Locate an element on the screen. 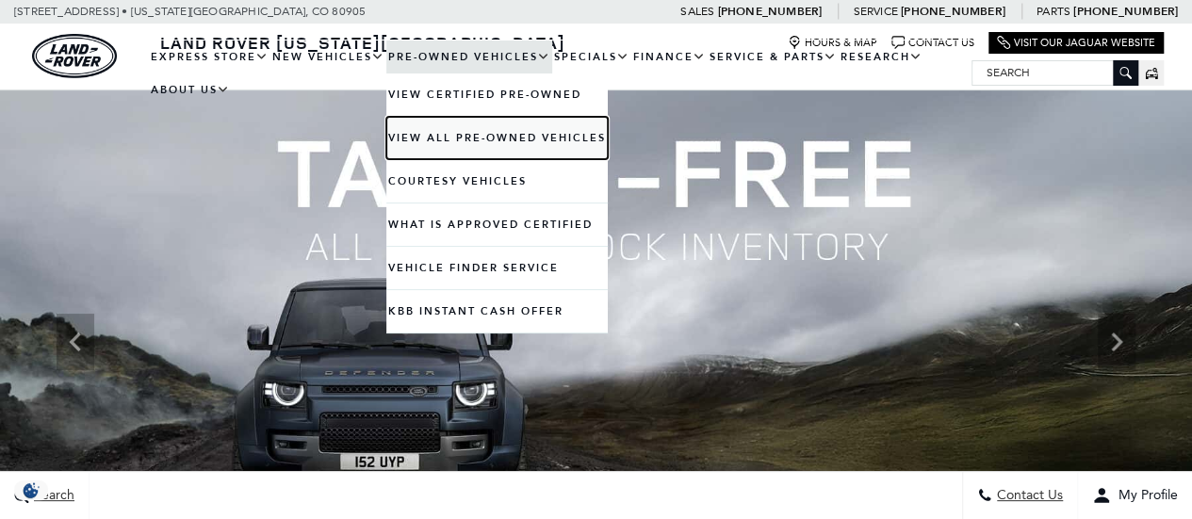  span: Parts is located at coordinates (1054, 11).